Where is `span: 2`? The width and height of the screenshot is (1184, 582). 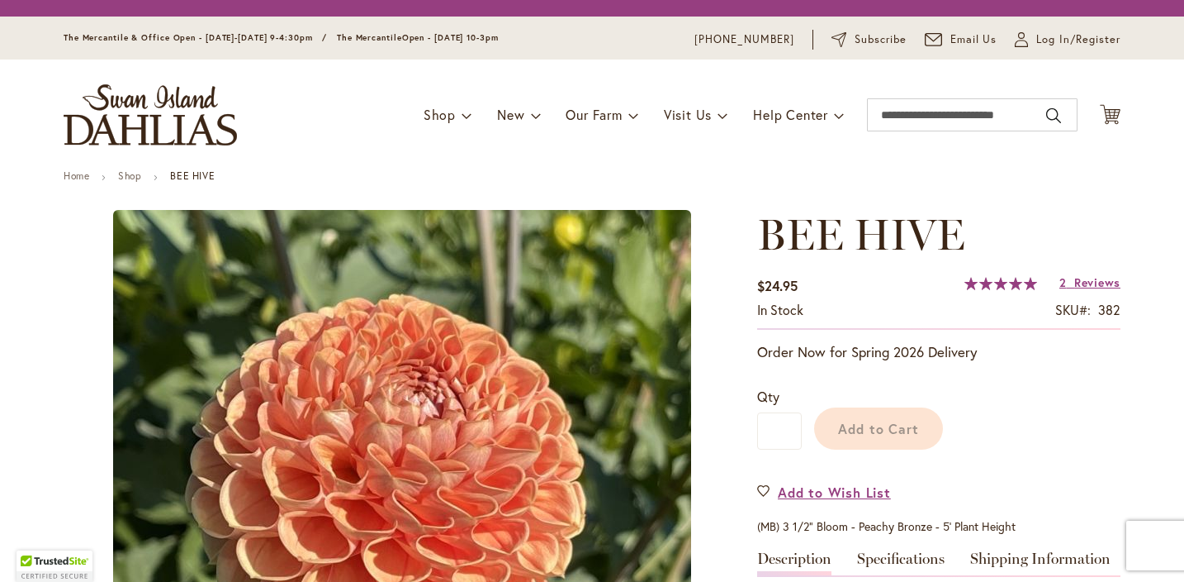 span: 2 is located at coordinates (1063, 282).